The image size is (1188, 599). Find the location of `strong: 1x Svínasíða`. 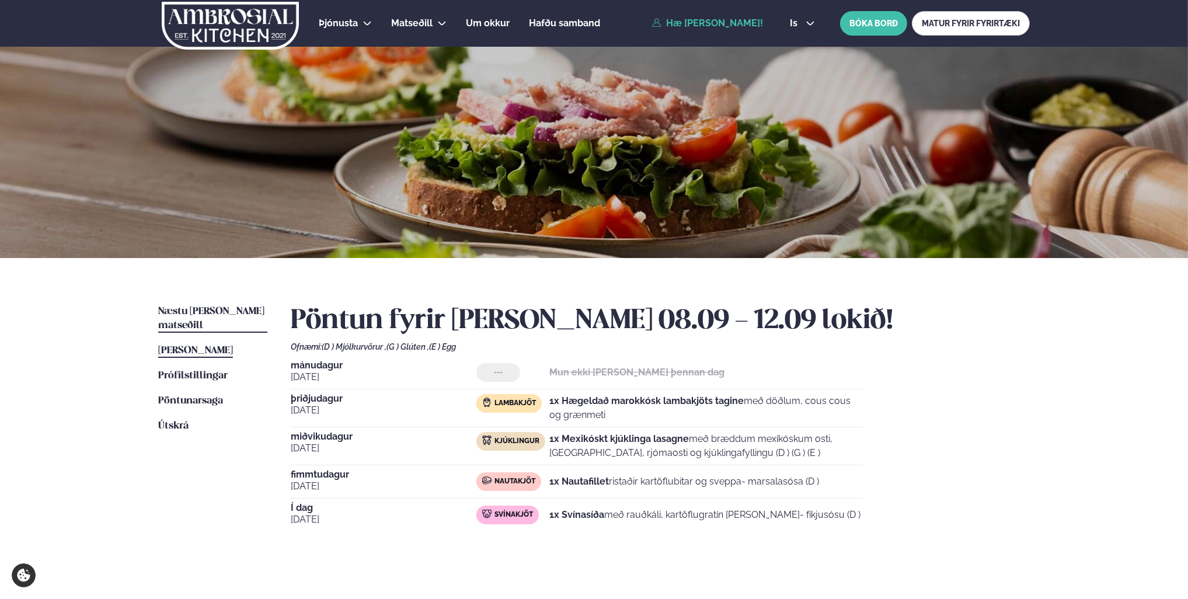

strong: 1x Svínasíða is located at coordinates (577, 514).